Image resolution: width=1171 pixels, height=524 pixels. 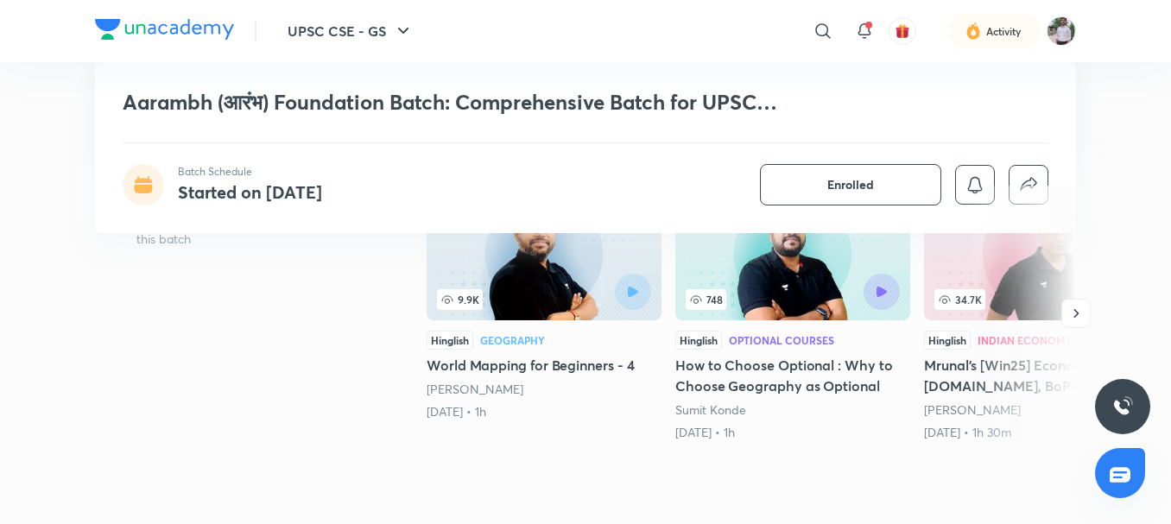 I want to click on div: 21st Jun • 1h, so click(x=793, y=433).